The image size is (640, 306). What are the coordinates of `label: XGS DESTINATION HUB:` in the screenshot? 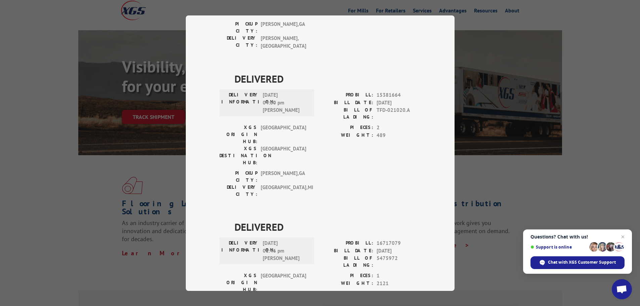 It's located at (238, 156).